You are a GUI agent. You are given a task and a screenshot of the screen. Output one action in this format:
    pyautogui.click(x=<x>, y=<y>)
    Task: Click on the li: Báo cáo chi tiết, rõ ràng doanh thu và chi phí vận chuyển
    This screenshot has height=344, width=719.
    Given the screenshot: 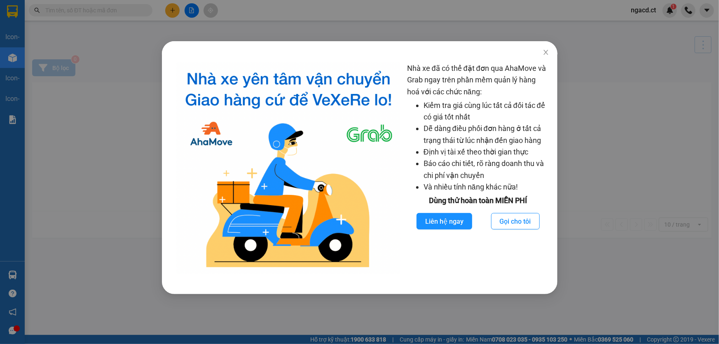 What is the action you would take?
    pyautogui.click(x=486, y=169)
    